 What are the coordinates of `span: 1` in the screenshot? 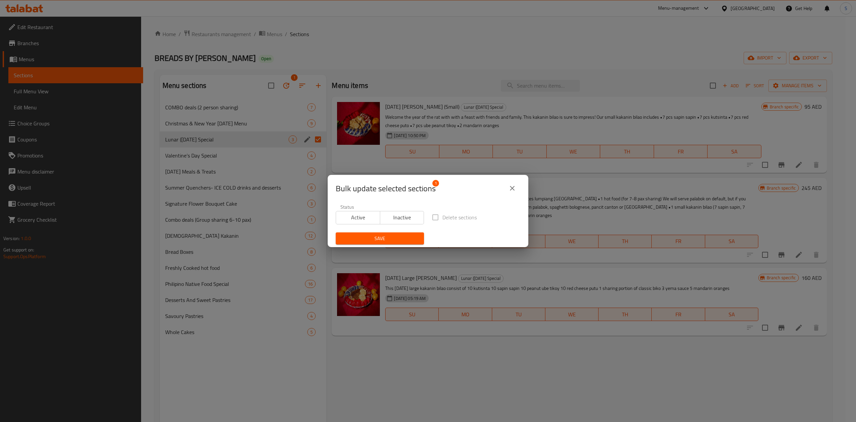 It's located at (436, 183).